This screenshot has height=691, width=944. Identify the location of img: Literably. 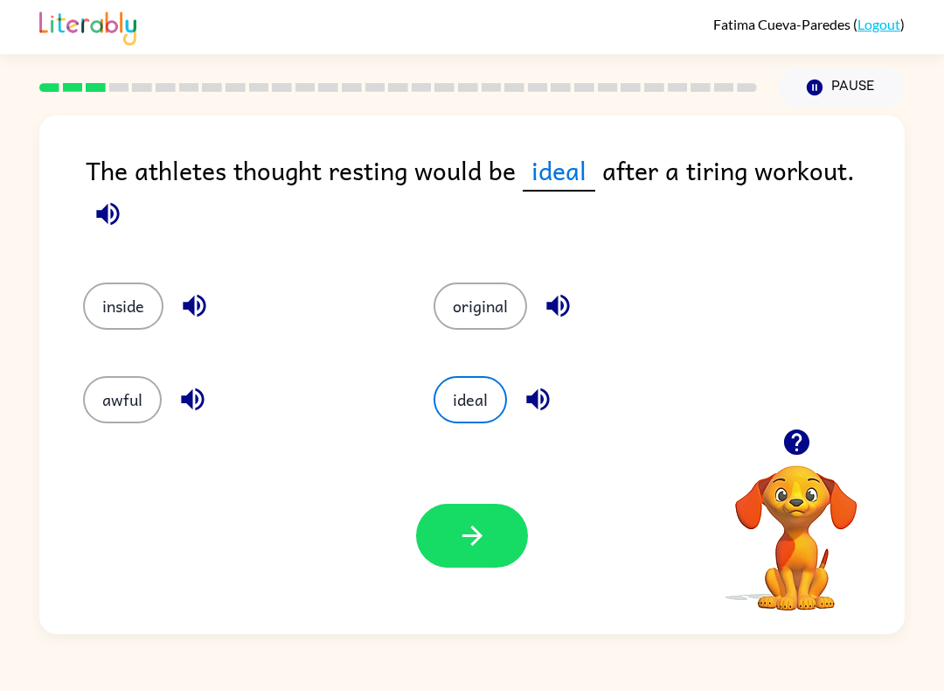
(87, 26).